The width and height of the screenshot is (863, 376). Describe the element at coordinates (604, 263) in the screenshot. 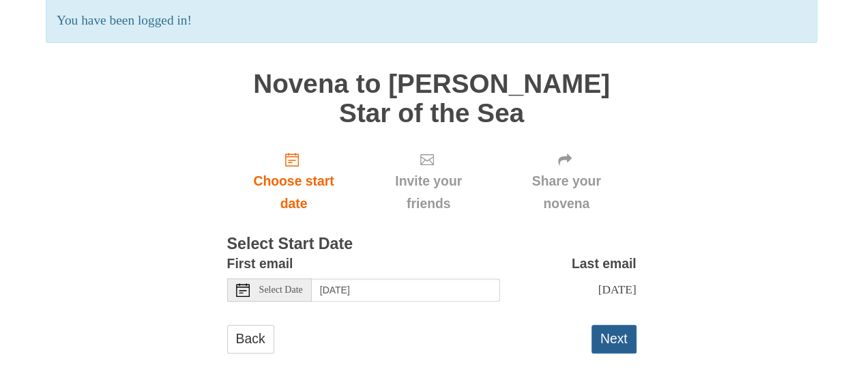

I see `label: Last email` at that location.